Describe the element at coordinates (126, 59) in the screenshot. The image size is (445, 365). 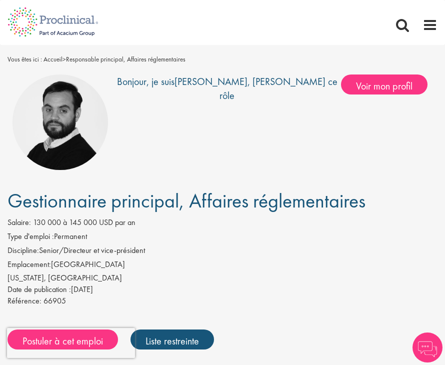
I see `font: Responsable principal, Affaires réglementaires` at that location.